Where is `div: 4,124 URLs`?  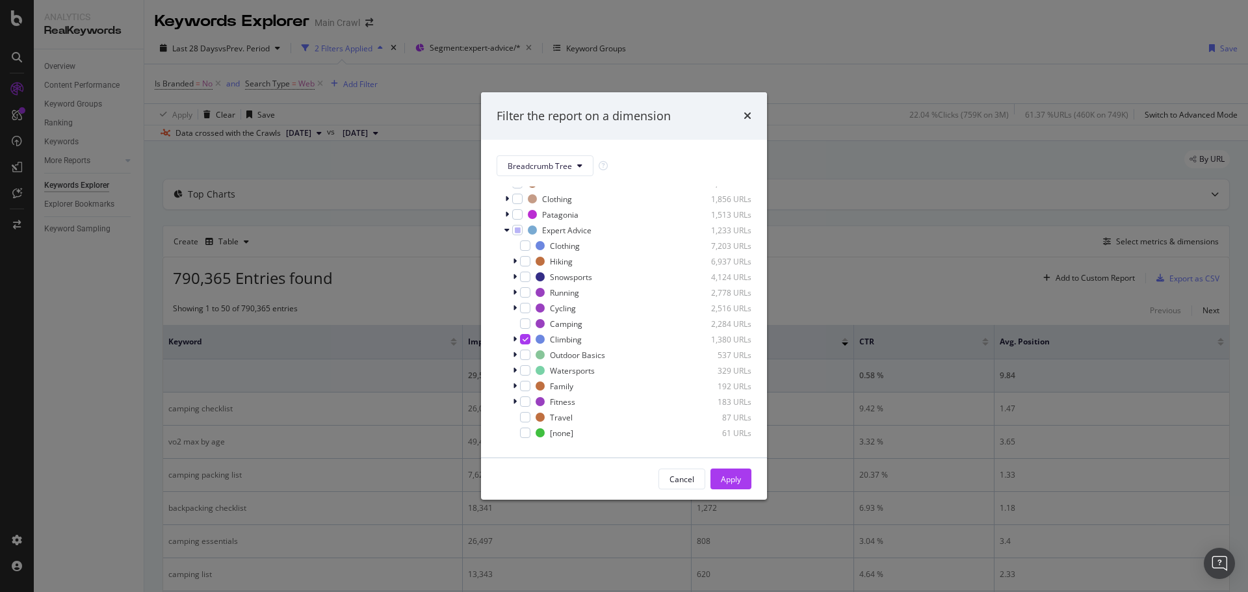
div: 4,124 URLs is located at coordinates (720, 277).